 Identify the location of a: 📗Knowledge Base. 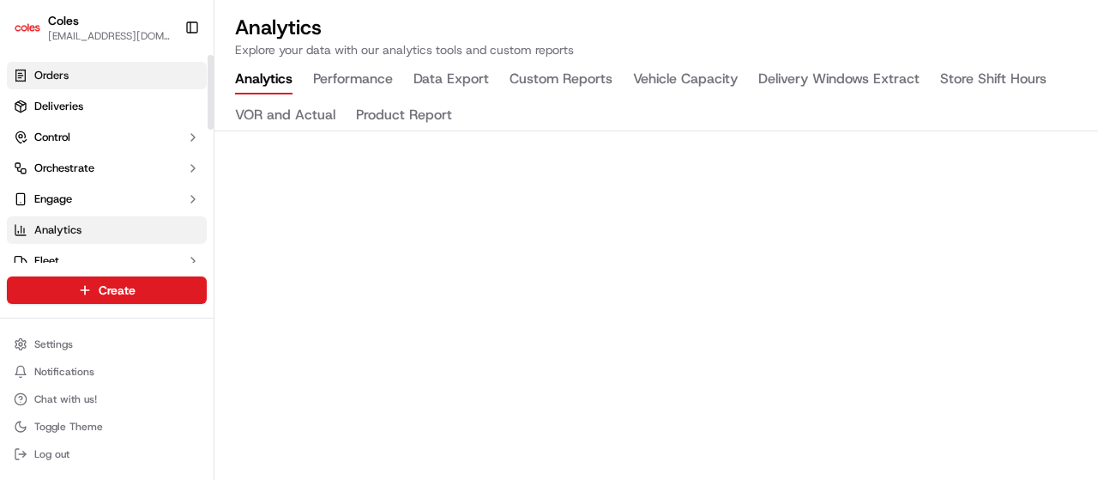
(74, 257).